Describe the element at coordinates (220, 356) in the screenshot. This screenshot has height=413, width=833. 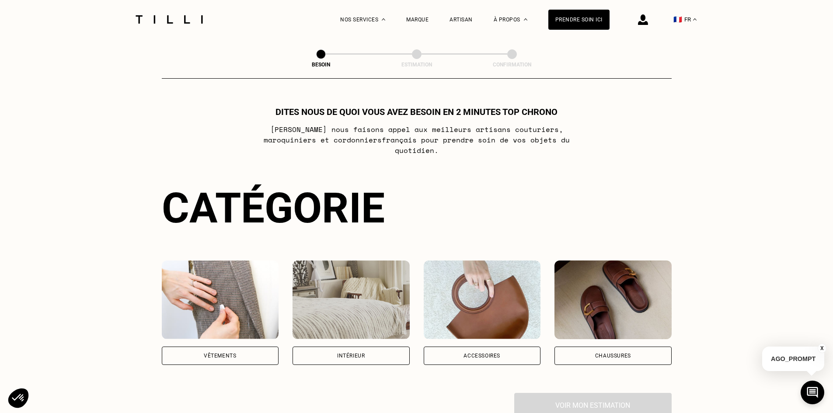
I see `div: Vêtements` at that location.